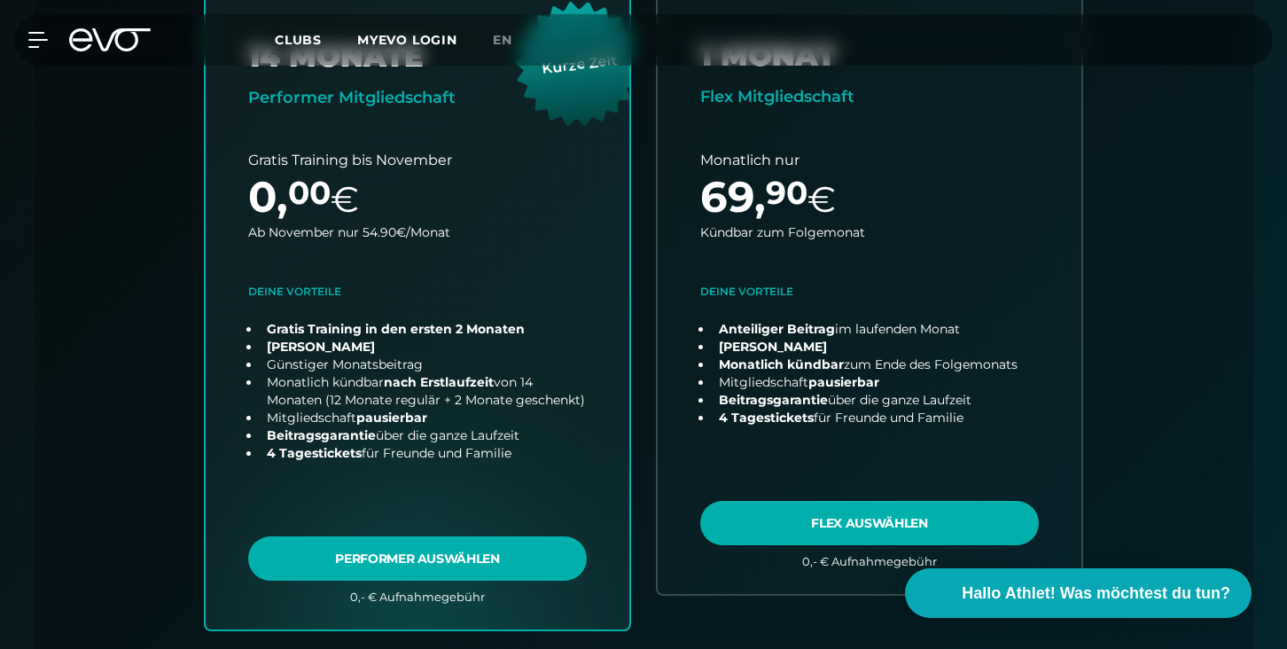 The height and width of the screenshot is (649, 1287). Describe the element at coordinates (407, 40) in the screenshot. I see `a: MYEVO LOGIN` at that location.